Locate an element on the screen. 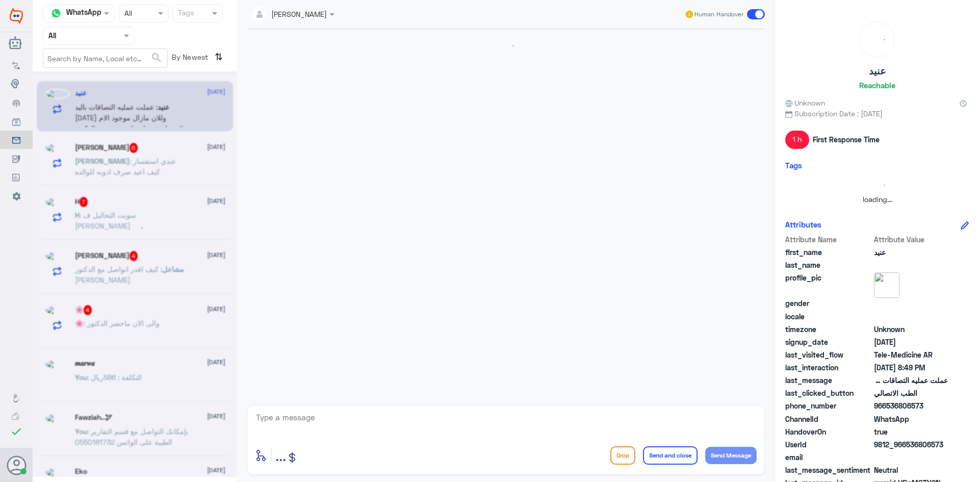 Image resolution: width=979 pixels, height=482 pixels. span: email is located at coordinates (828, 457).